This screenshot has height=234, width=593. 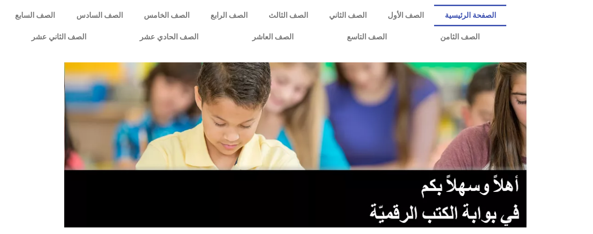 I want to click on a: الصف الأول, so click(x=406, y=15).